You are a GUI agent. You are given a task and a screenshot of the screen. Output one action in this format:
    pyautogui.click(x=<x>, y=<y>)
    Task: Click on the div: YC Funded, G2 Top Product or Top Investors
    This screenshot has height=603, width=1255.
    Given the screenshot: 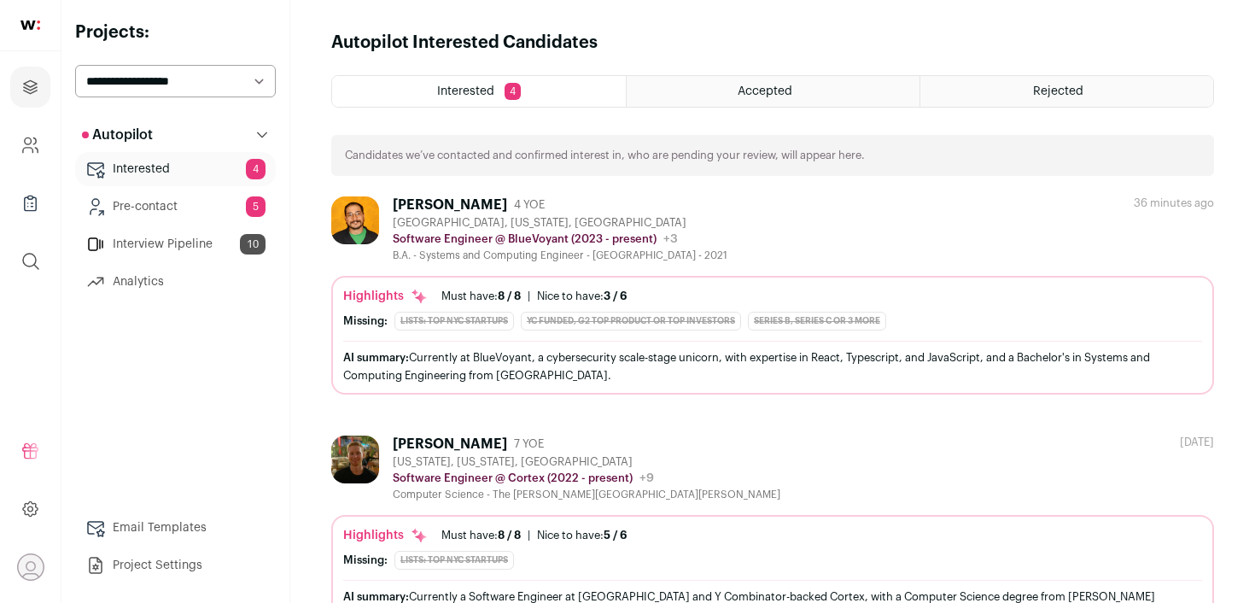 What is the action you would take?
    pyautogui.click(x=631, y=321)
    